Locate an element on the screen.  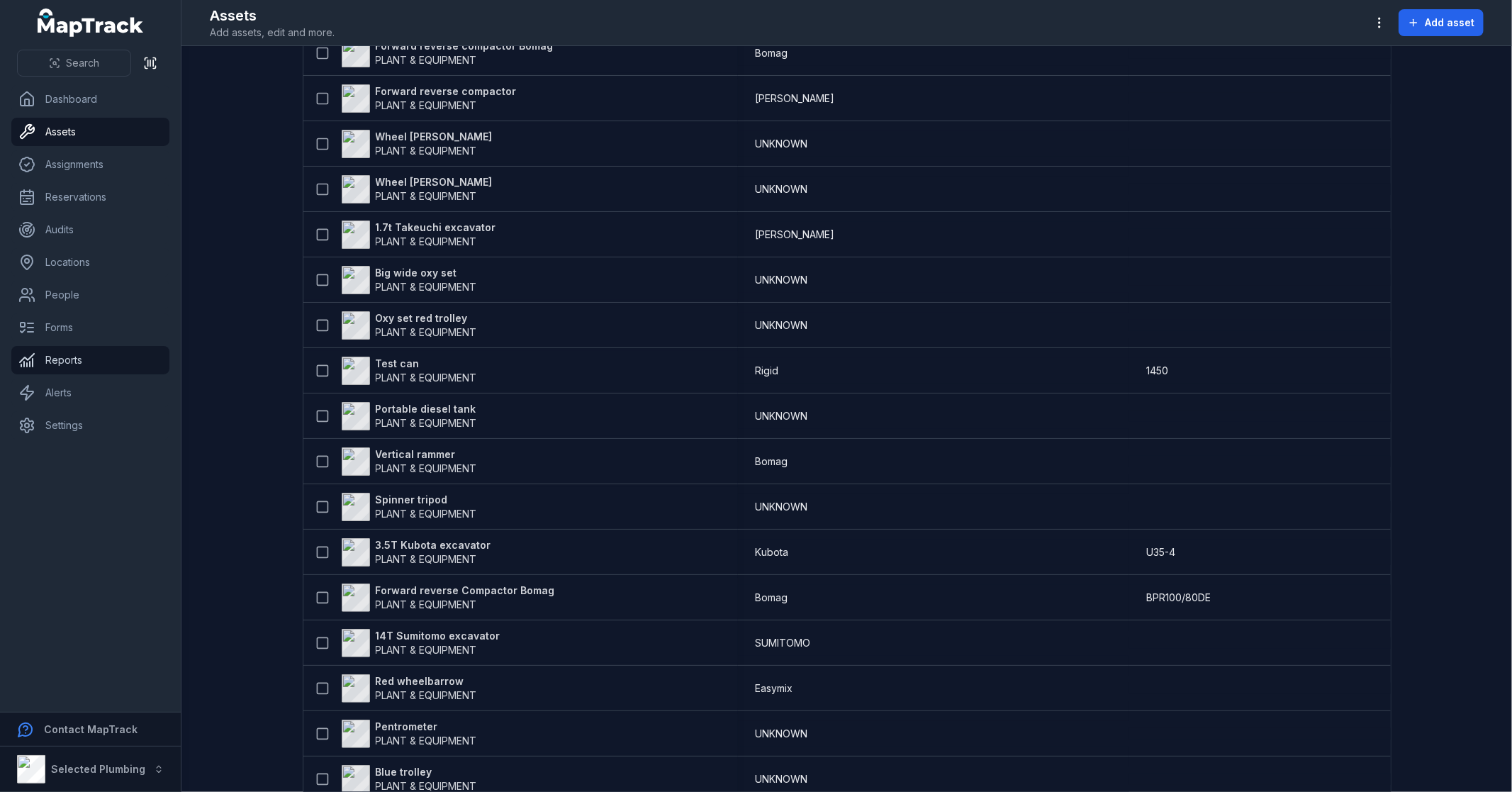
button: Search is located at coordinates (74, 63).